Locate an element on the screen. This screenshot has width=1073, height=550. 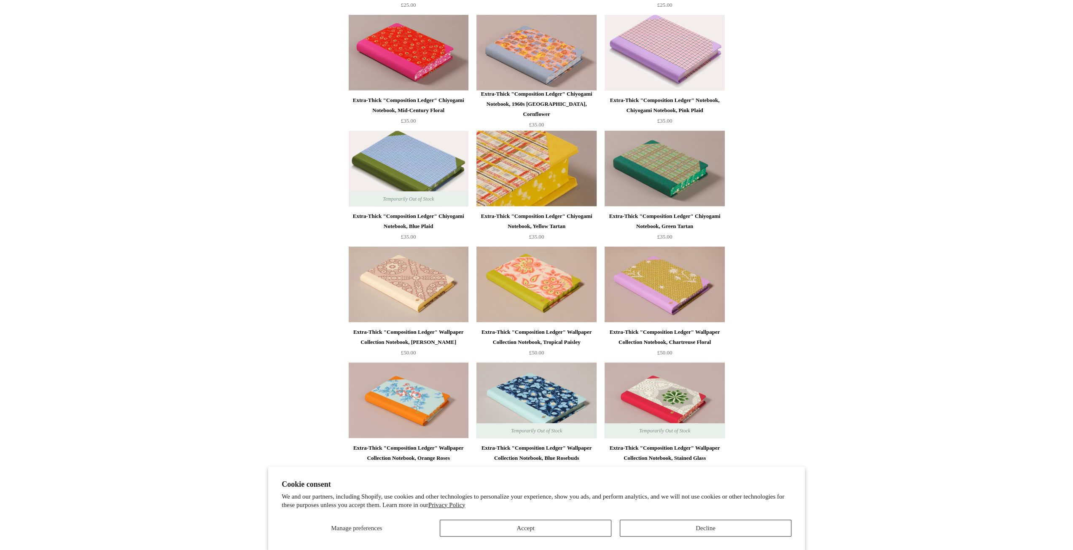
a: Extra-Thick "Composition Ledger" Wallpaper Collection Notebook, Chartreuse Floral £50.00 is located at coordinates (664, 344).